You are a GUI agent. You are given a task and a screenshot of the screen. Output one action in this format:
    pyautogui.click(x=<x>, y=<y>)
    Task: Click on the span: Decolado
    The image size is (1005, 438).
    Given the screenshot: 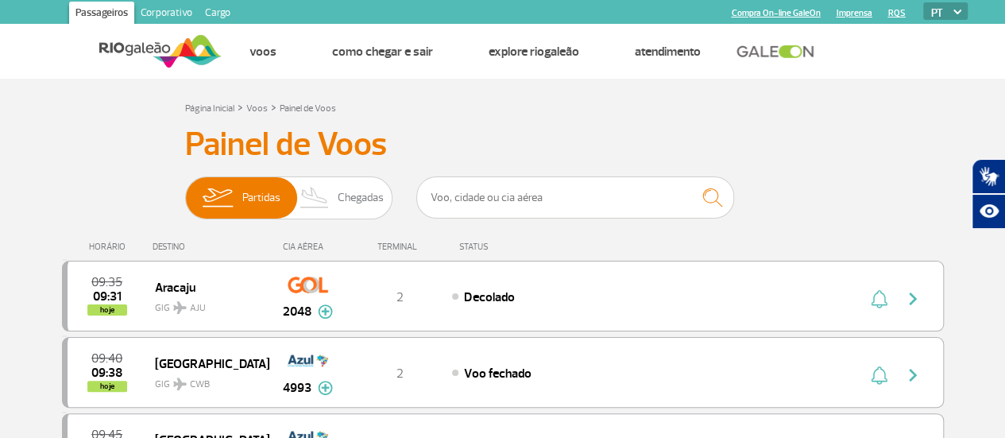 What is the action you would take?
    pyautogui.click(x=489, y=297)
    